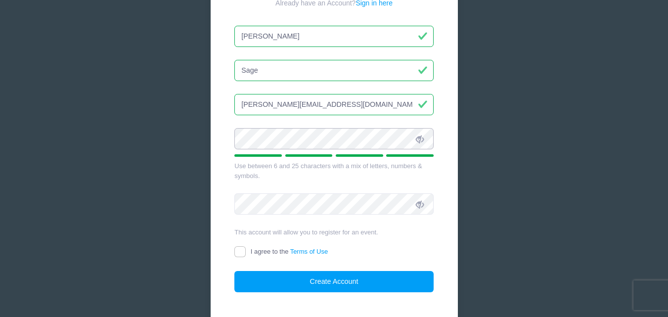 This screenshot has width=668, height=317. What do you see at coordinates (334, 70) in the screenshot?
I see `input: Last Name` at bounding box center [334, 70].